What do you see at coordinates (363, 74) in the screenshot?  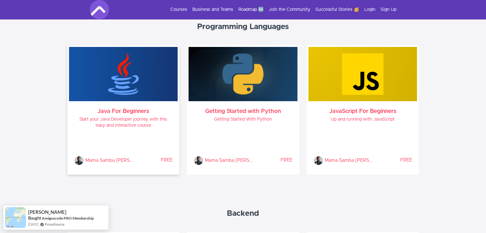 I see `img: dARM9lWHSKGAJQimgAyp_javascript.png` at bounding box center [363, 74].